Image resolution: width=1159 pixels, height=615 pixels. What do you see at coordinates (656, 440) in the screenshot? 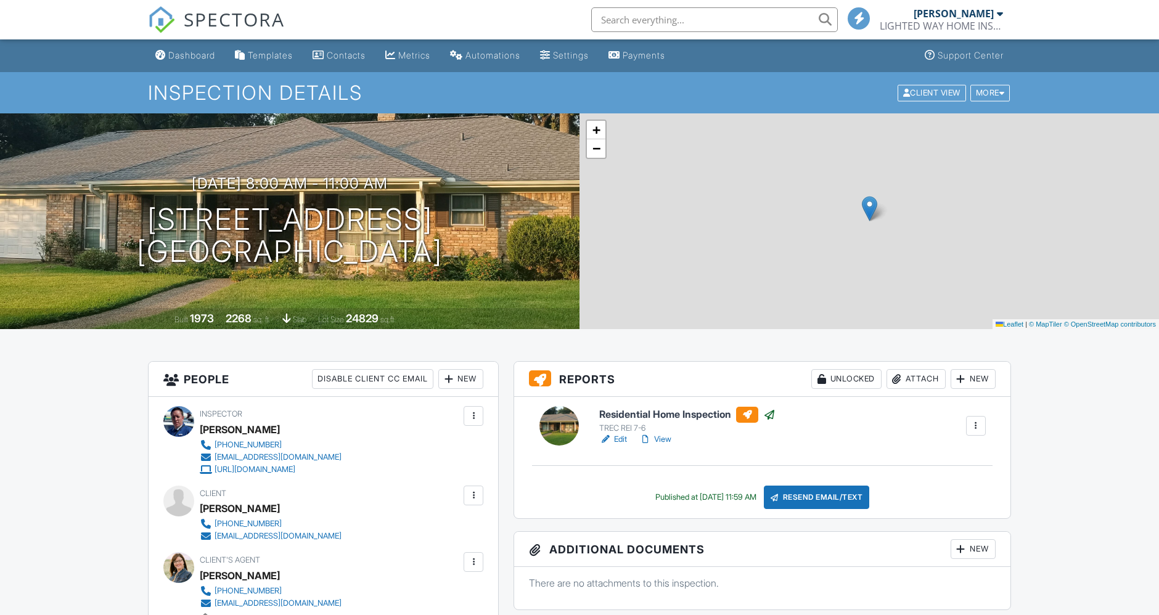
I see `a: View` at bounding box center [656, 440].